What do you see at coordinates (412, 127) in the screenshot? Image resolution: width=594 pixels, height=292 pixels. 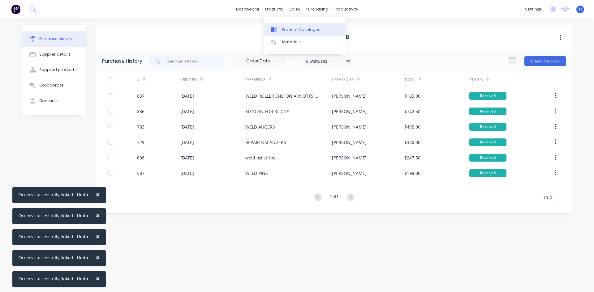 I see `div: $495.00` at bounding box center [412, 127].